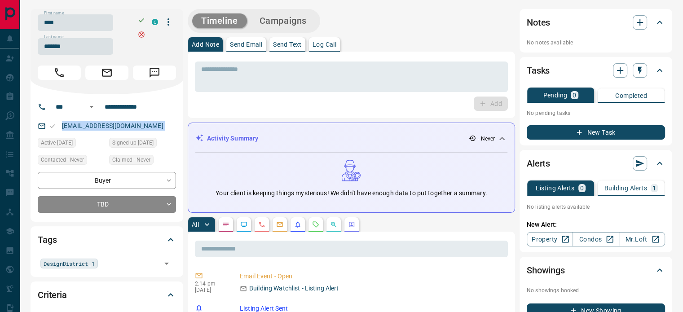 Image resolution: width=683 pixels, height=312 pixels. Describe the element at coordinates (596, 291) in the screenshot. I see `p: No showings booked` at that location.